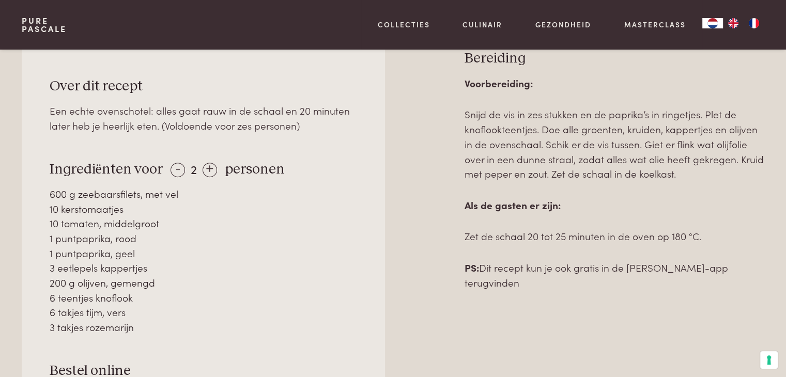 This screenshot has height=377, width=786. I want to click on div: 10 kerstomaatjes, so click(204, 209).